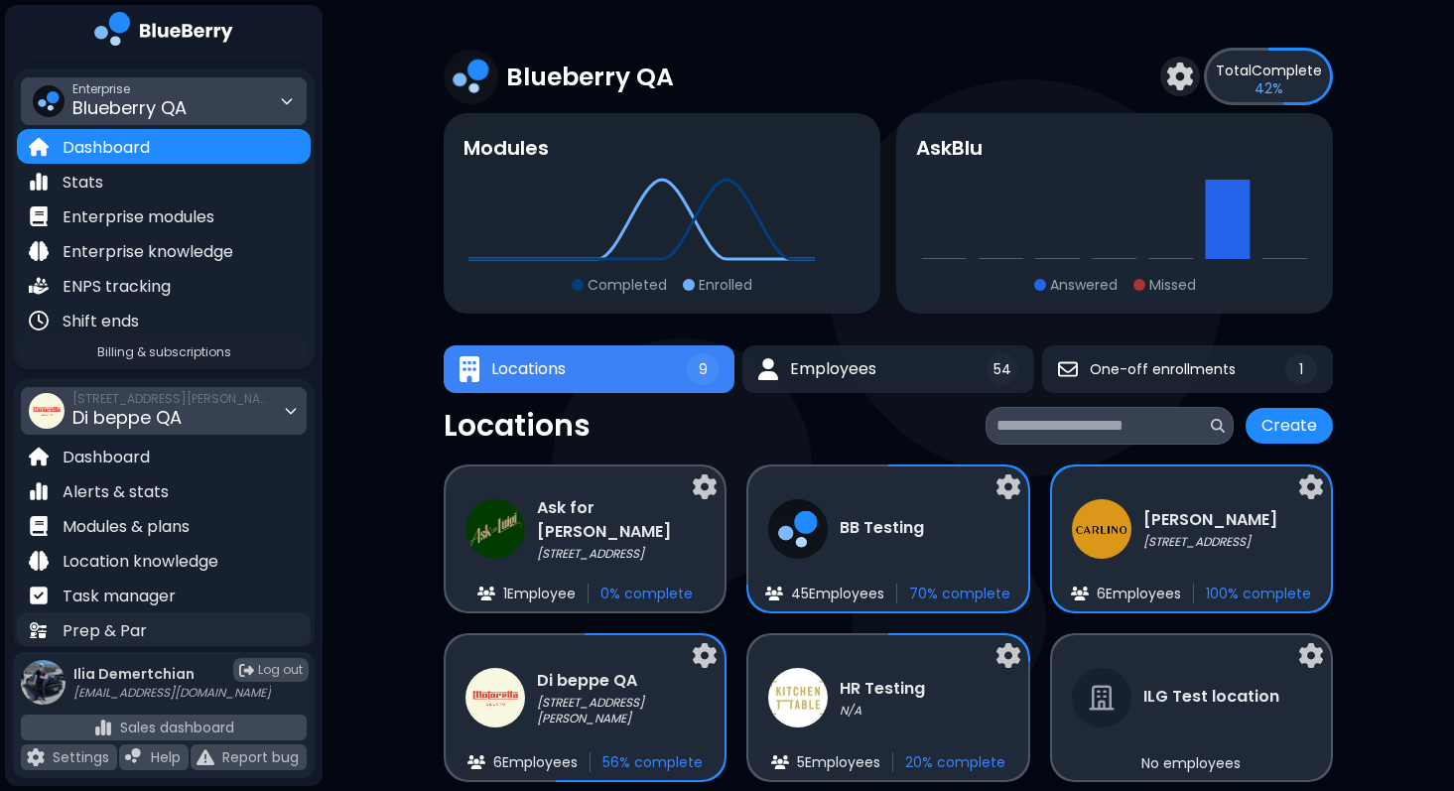 The height and width of the screenshot is (791, 1454). Describe the element at coordinates (129, 89) in the screenshot. I see `span: Enterprise` at that location.